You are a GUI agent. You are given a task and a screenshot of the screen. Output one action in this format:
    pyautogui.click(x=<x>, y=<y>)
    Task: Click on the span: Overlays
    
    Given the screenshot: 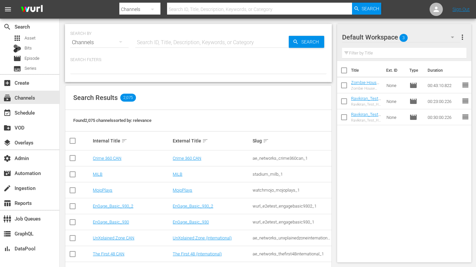 What is the action you would take?
    pyautogui.click(x=7, y=143)
    